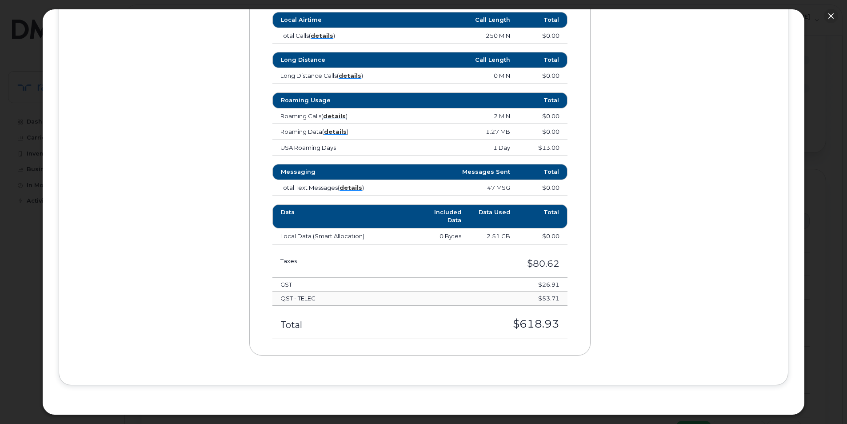 This screenshot has width=847, height=424. Describe the element at coordinates (505, 284) in the screenshot. I see `h4: $26.91` at that location.